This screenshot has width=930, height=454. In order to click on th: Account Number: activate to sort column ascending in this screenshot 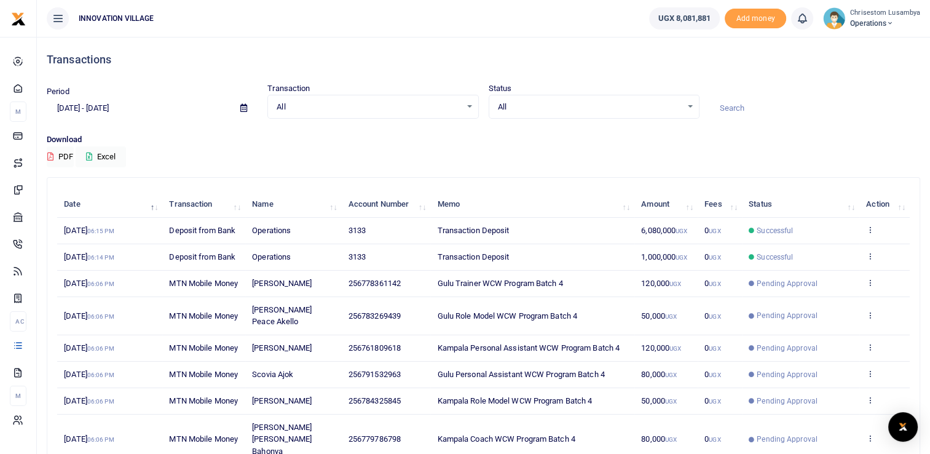, I will do `click(386, 204)`.